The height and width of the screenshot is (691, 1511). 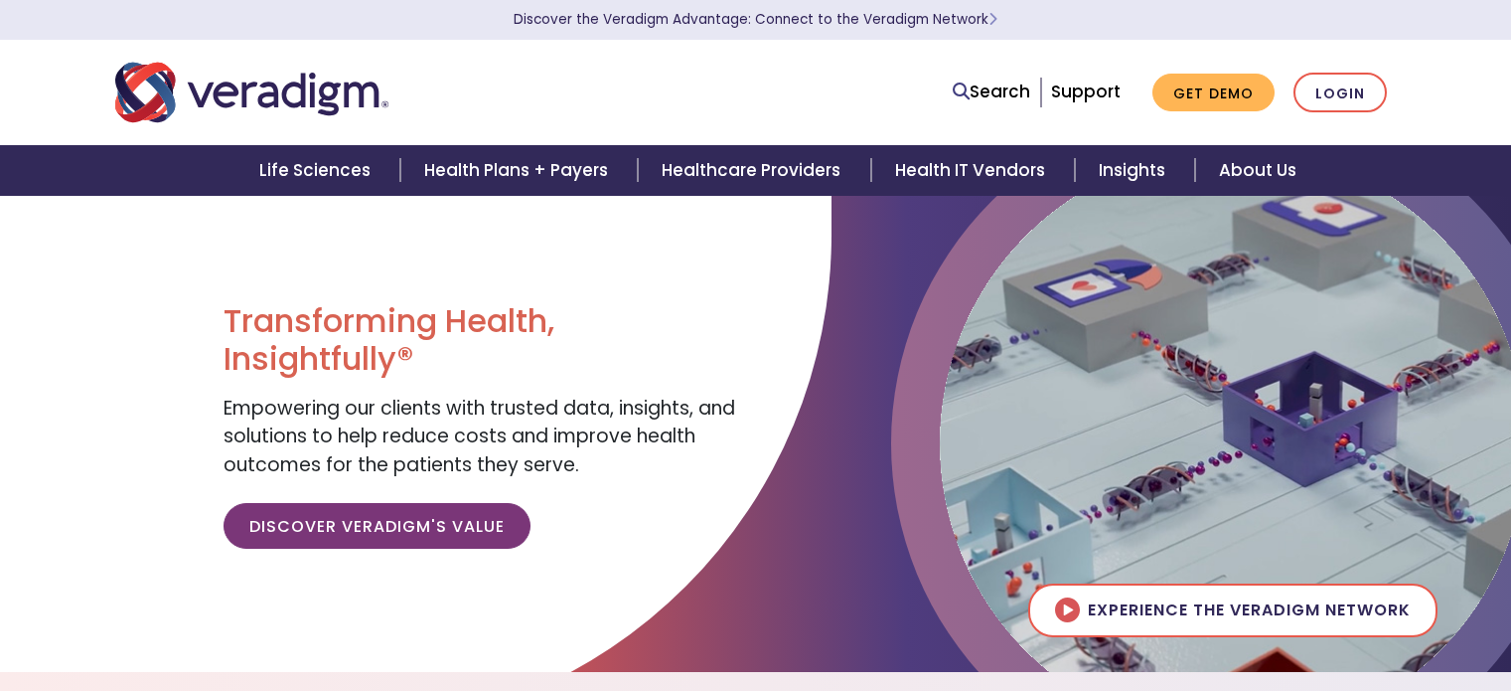 What do you see at coordinates (993, 19) in the screenshot?
I see `span: Learn More` at bounding box center [993, 19].